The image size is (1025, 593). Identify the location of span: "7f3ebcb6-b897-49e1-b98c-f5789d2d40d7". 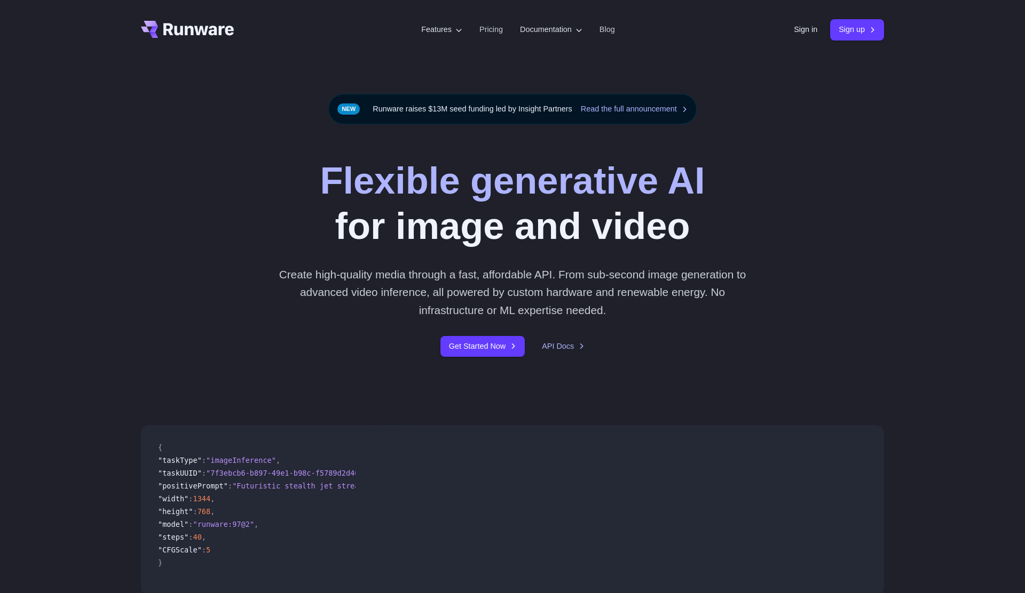
(289, 473).